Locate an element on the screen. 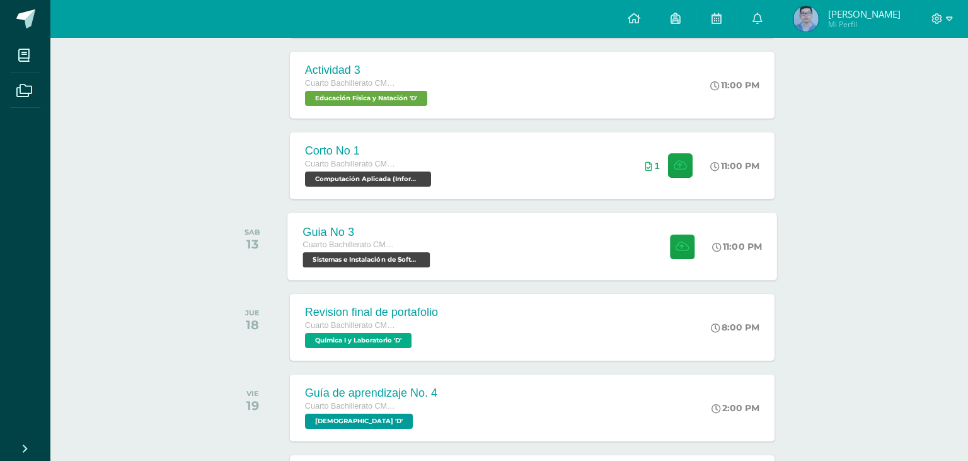  span: Biblia 'D' is located at coordinates (359, 421).